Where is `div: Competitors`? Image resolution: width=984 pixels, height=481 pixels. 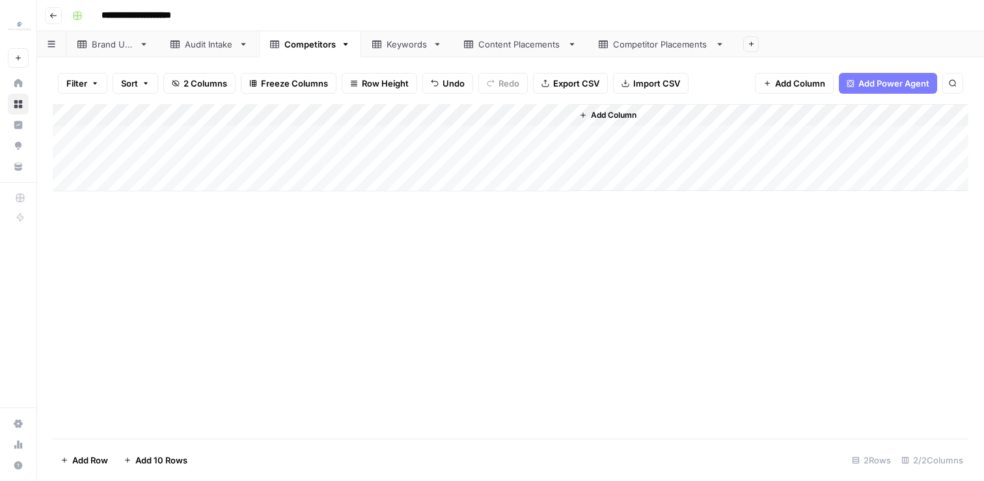 div: Competitors is located at coordinates (310, 44).